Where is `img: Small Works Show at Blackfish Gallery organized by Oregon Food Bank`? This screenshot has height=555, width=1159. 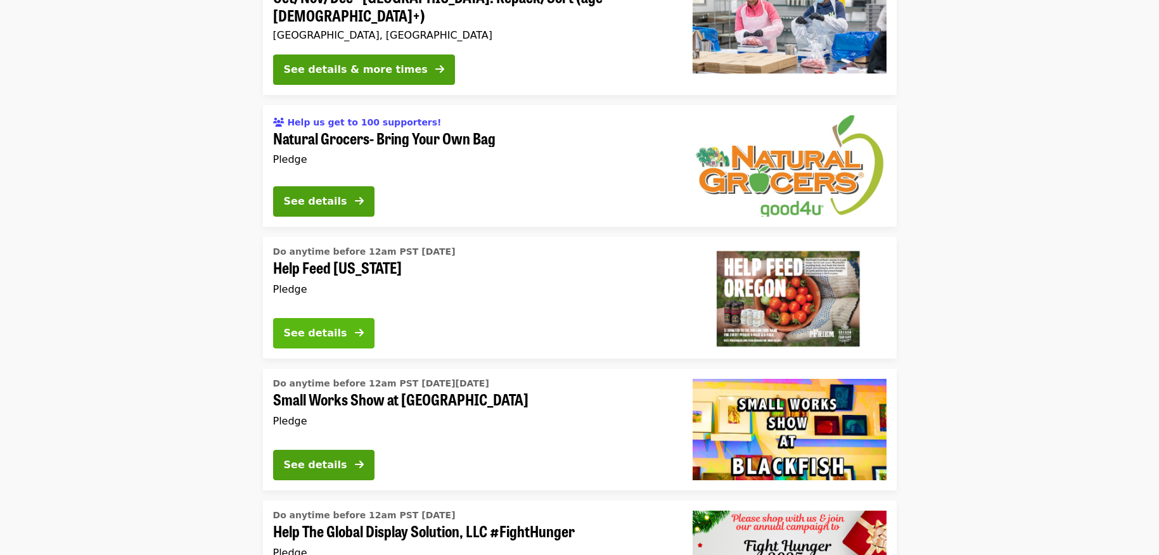 img: Small Works Show at Blackfish Gallery organized by Oregon Food Bank is located at coordinates (789, 429).